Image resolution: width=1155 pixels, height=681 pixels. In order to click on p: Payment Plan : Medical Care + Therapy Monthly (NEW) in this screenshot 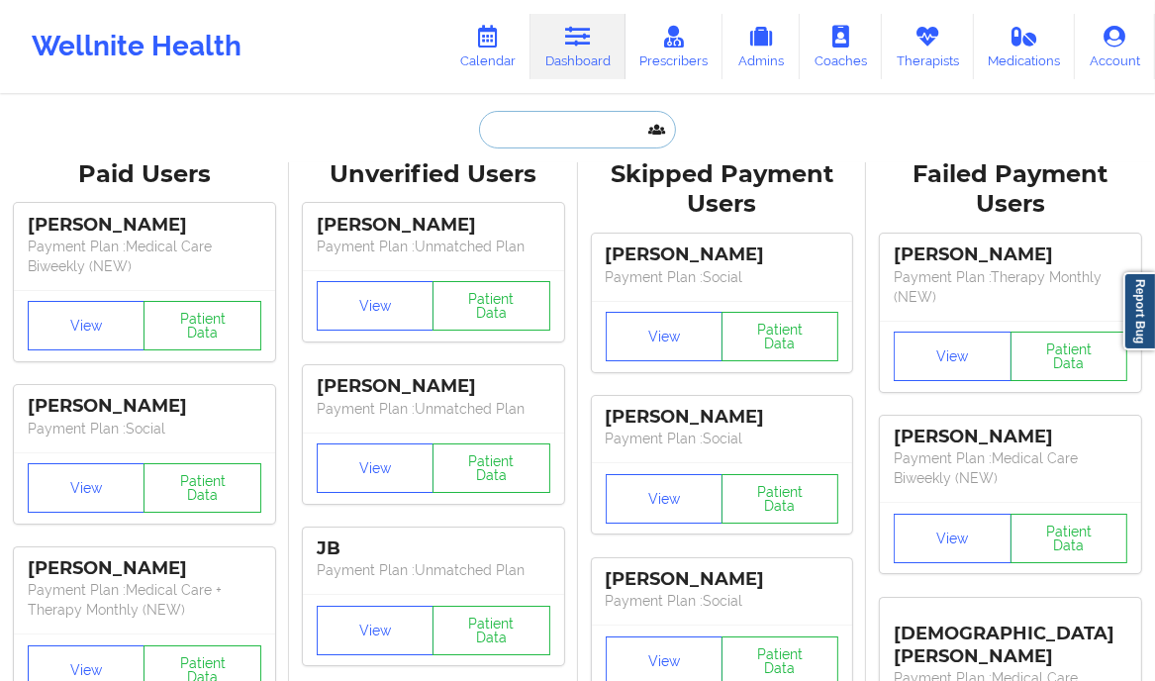, I will do `click(144, 600)`.